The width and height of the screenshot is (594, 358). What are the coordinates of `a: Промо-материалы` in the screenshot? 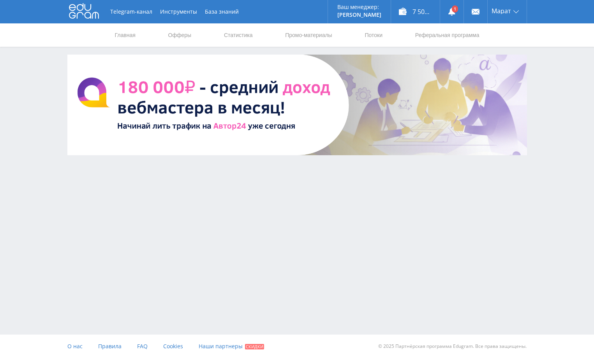 It's located at (309, 35).